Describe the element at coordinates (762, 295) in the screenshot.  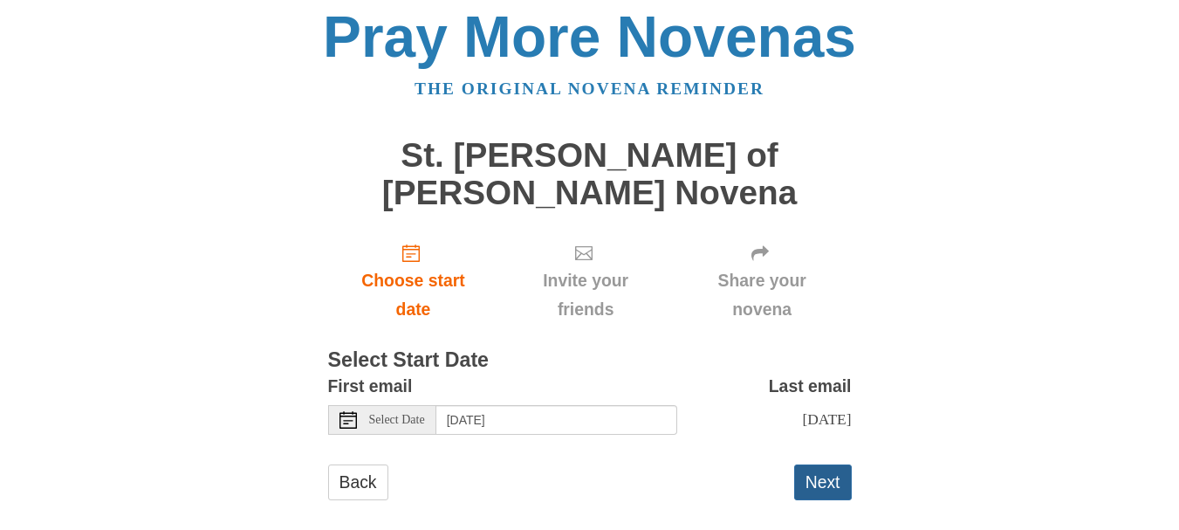
I see `span: Share your novena` at that location.